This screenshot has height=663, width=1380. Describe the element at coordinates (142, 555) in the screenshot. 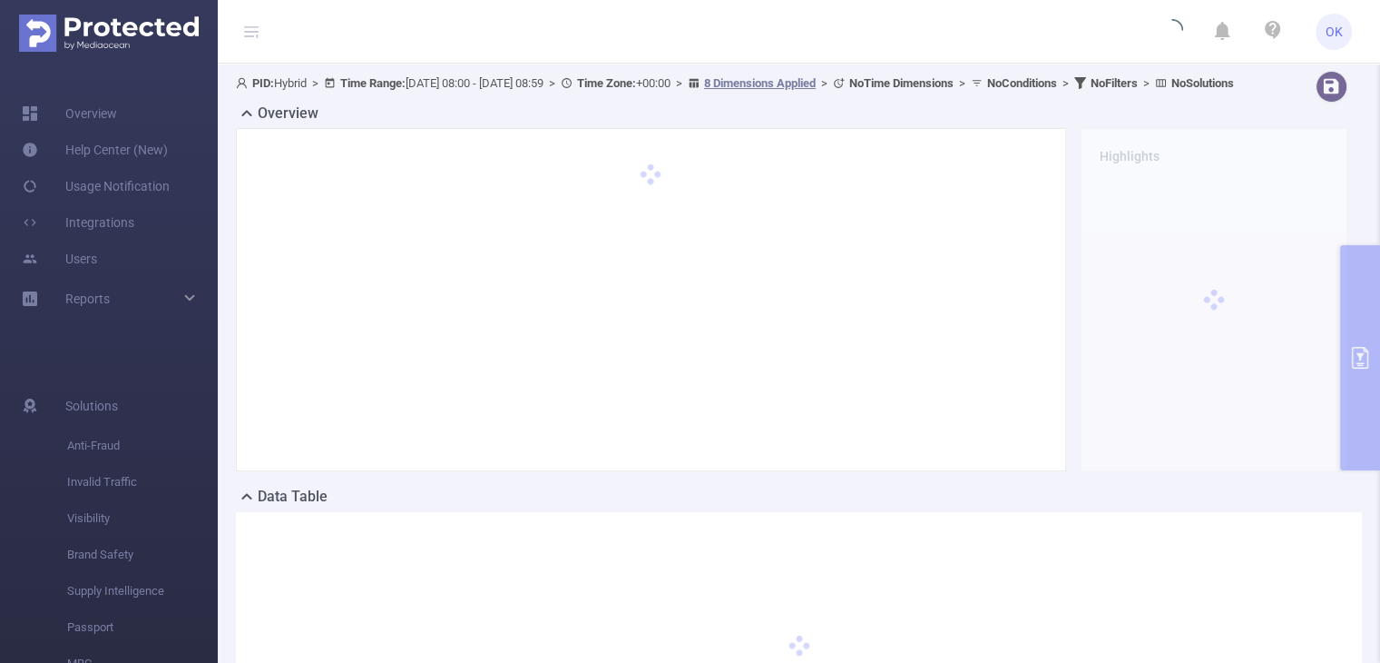

I see `span: Brand Safety` at that location.